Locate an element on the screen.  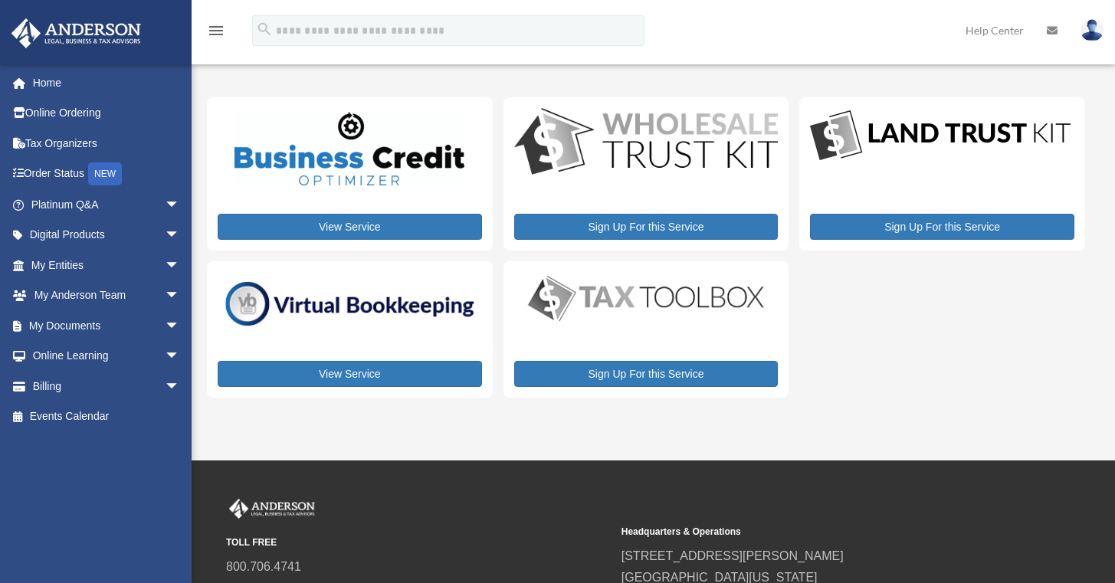
a: Online Ordering is located at coordinates (107, 113).